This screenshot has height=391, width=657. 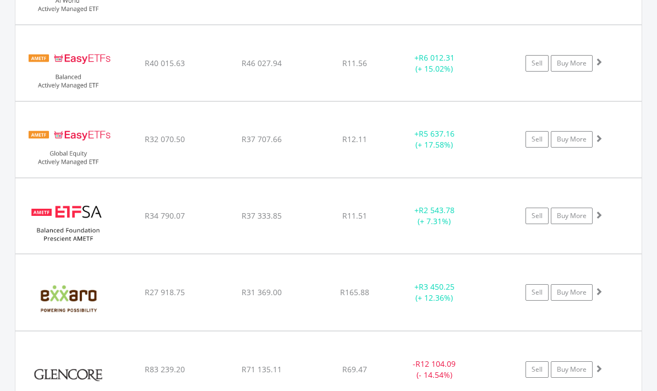 I want to click on span: R46 027.94, so click(x=262, y=63).